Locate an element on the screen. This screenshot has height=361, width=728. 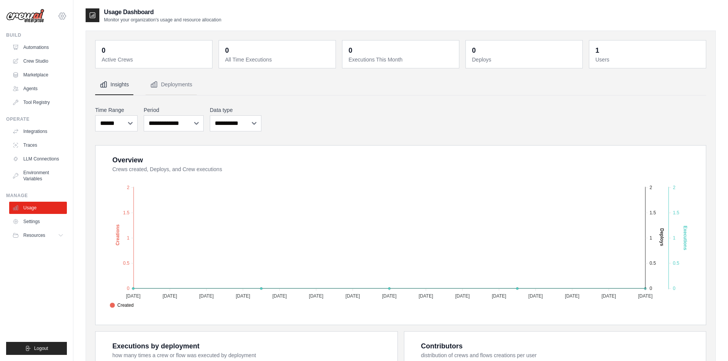
nav: Tabs is located at coordinates (401, 85).